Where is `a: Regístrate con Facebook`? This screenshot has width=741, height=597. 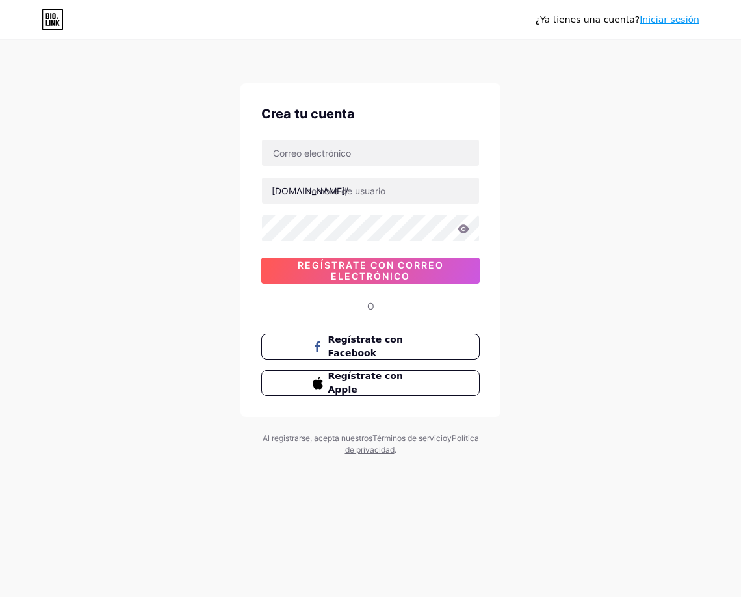
a: Regístrate con Facebook is located at coordinates (370, 346).